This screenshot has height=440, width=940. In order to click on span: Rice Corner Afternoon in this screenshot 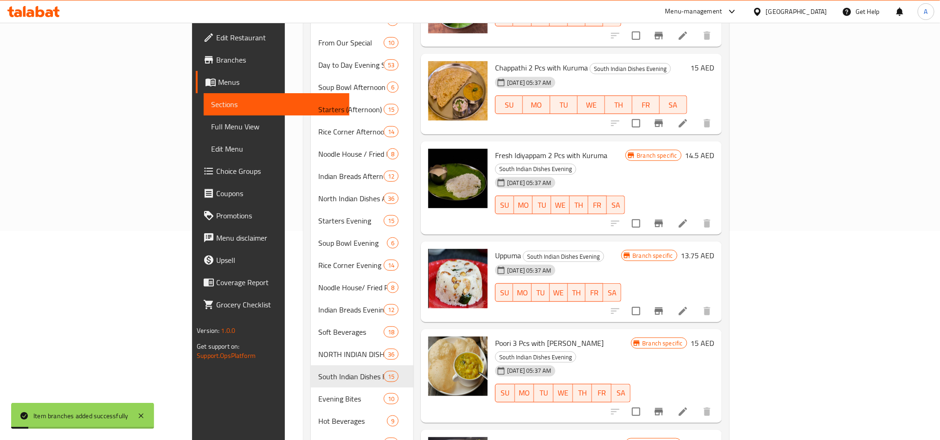, I will do `click(351, 132)`.